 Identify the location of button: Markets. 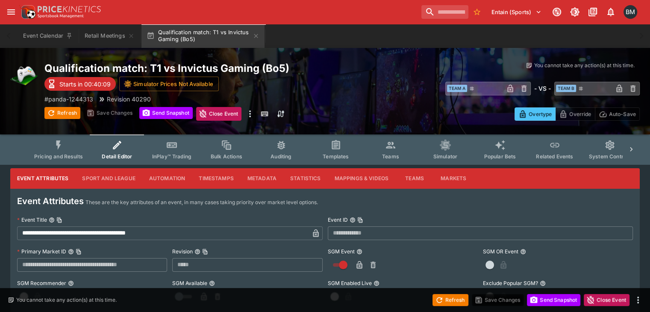
(453, 178).